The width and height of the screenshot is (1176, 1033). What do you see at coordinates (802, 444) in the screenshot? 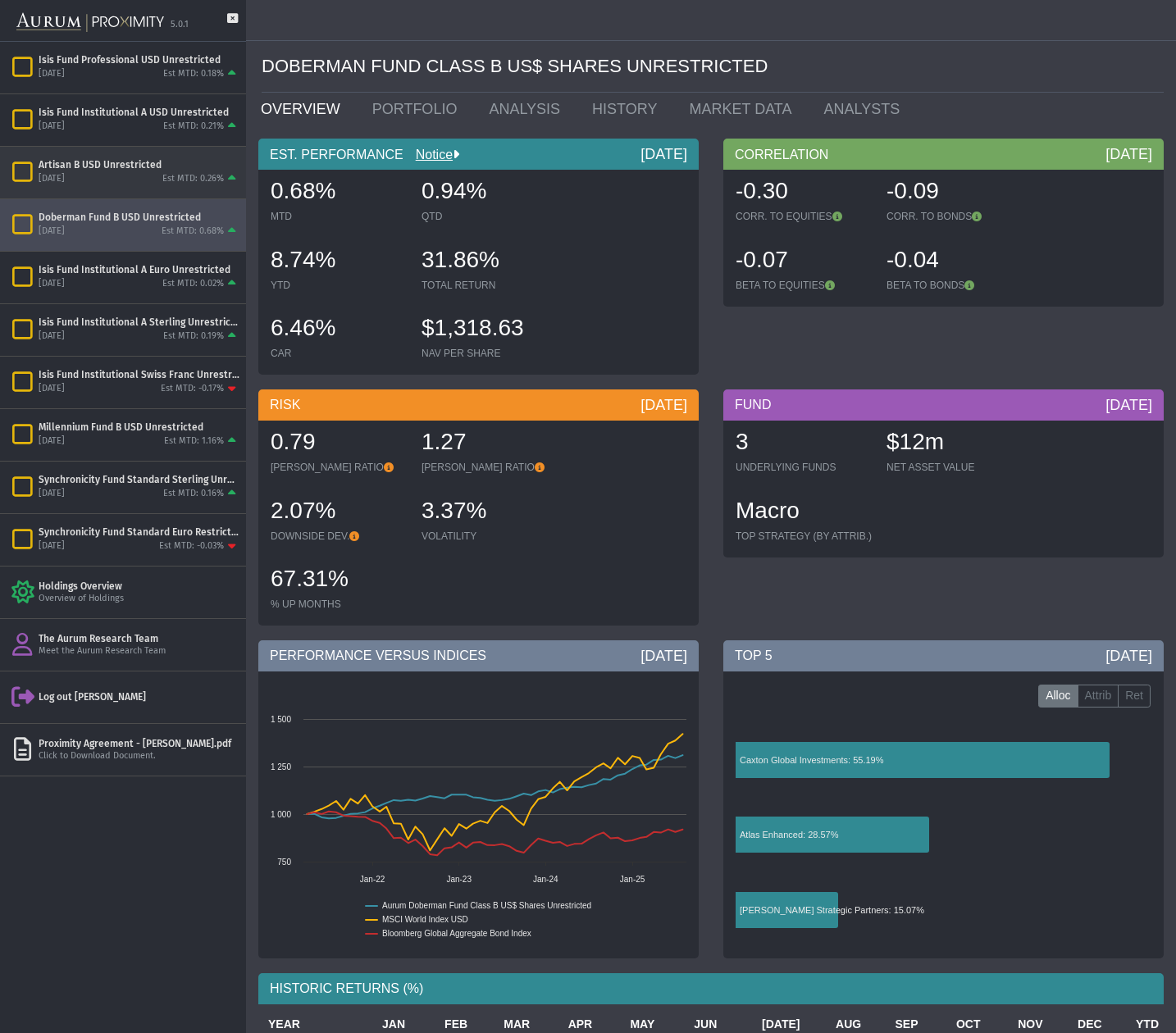
I see `div: 3` at bounding box center [802, 444].